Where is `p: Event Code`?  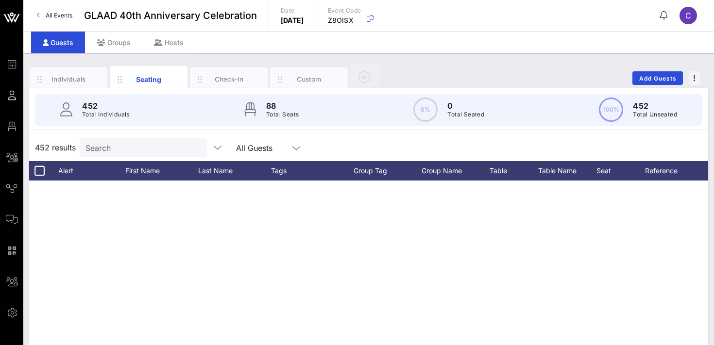
p: Event Code is located at coordinates (344, 11).